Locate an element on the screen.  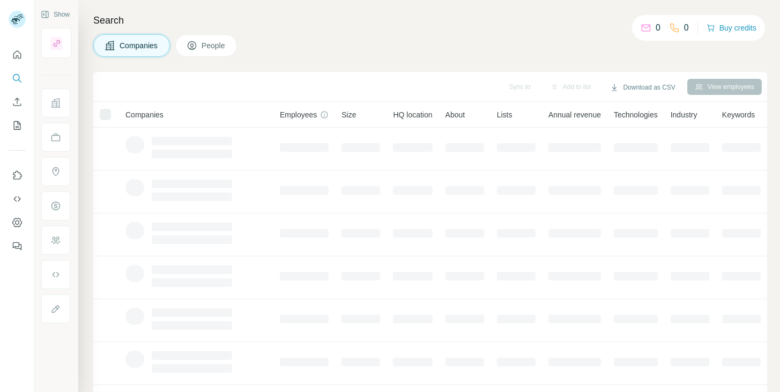
button: Feedback is located at coordinates (17, 246).